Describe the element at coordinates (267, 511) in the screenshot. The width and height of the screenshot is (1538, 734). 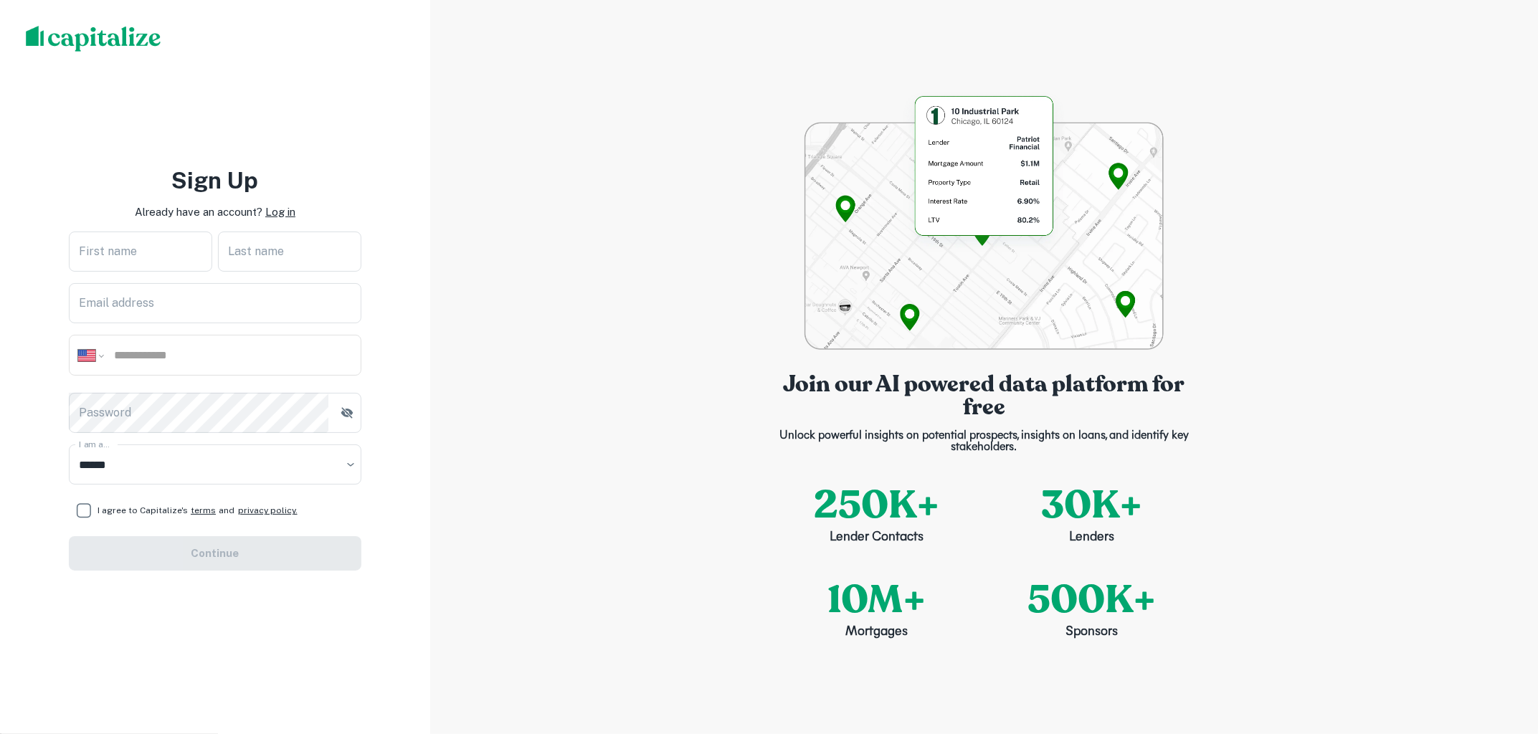
I see `a: privacy policy.` at that location.